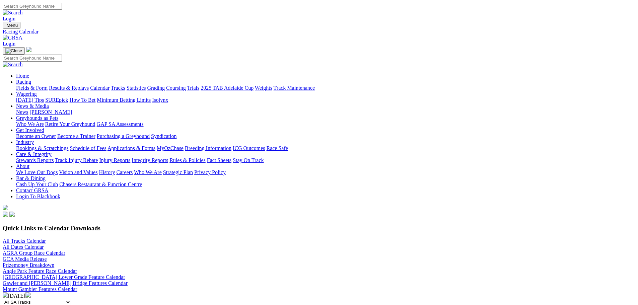 This screenshot has height=305, width=638. I want to click on a: Login To Blackbook, so click(38, 196).